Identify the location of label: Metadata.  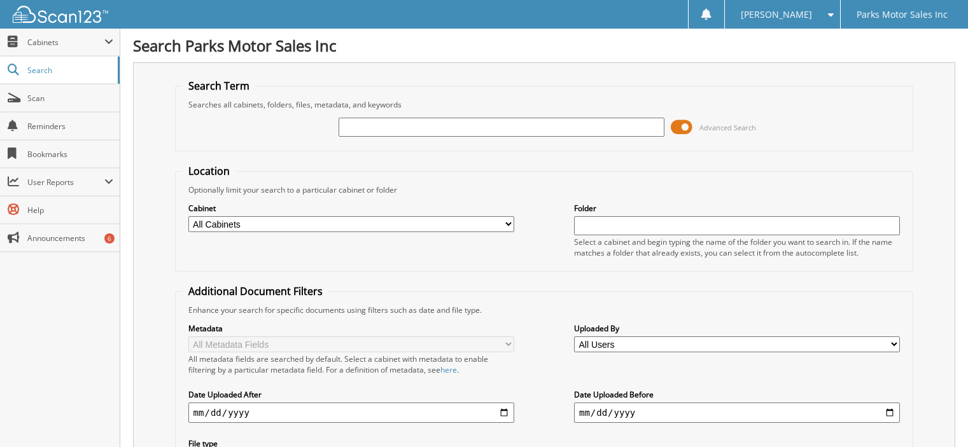
(351, 328).